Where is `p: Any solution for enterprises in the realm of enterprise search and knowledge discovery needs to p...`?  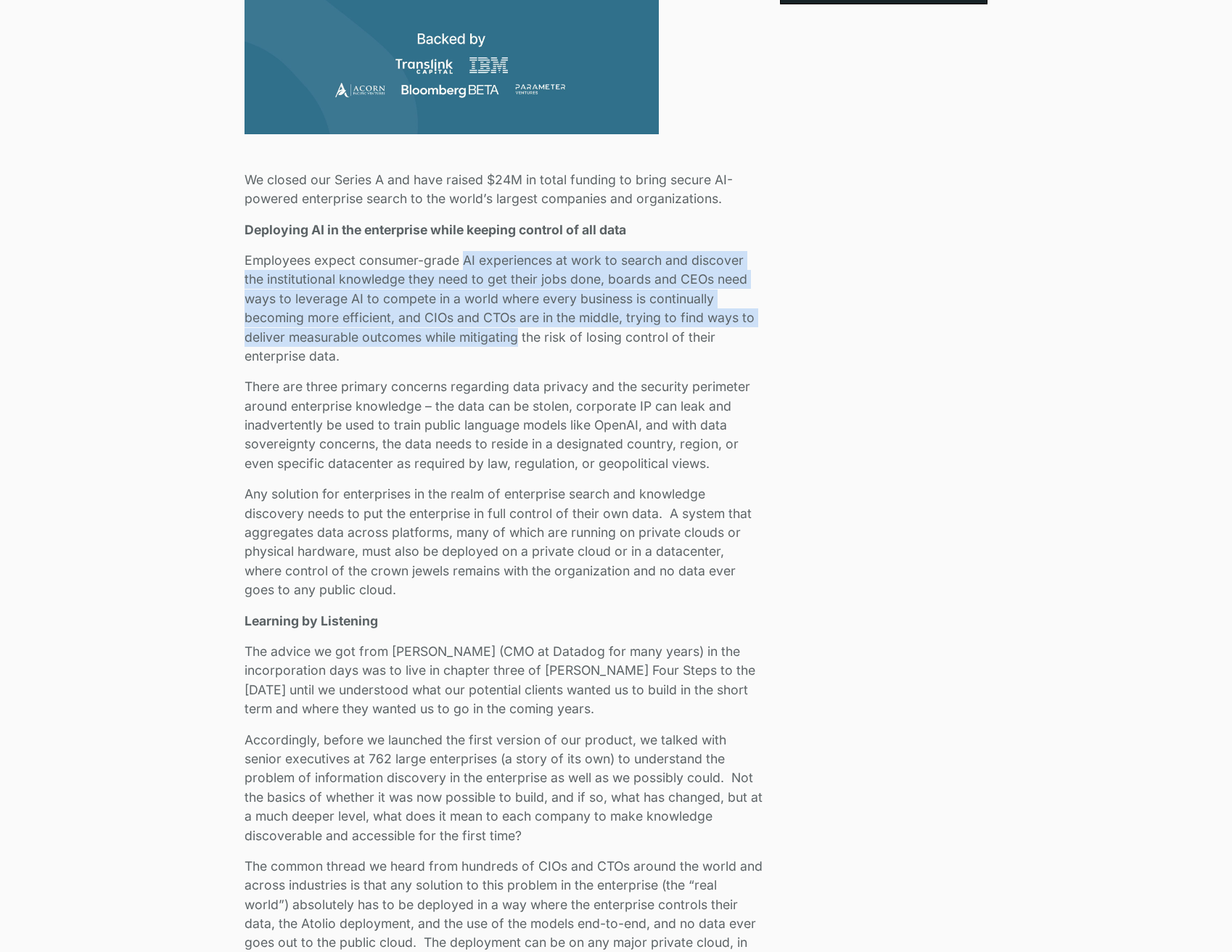
p: Any solution for enterprises in the realm of enterprise search and knowledge discovery needs to p... is located at coordinates (503, 542).